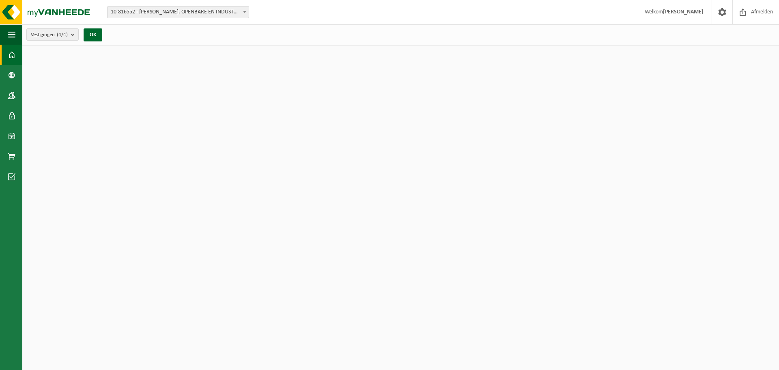 The width and height of the screenshot is (779, 370). I want to click on span: Vestigingen, so click(49, 35).